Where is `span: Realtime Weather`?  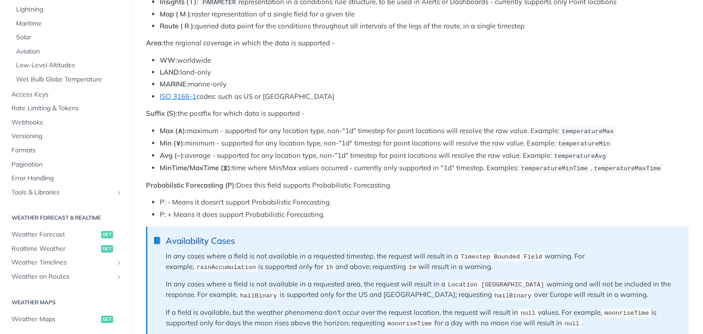 span: Realtime Weather is located at coordinates (55, 249).